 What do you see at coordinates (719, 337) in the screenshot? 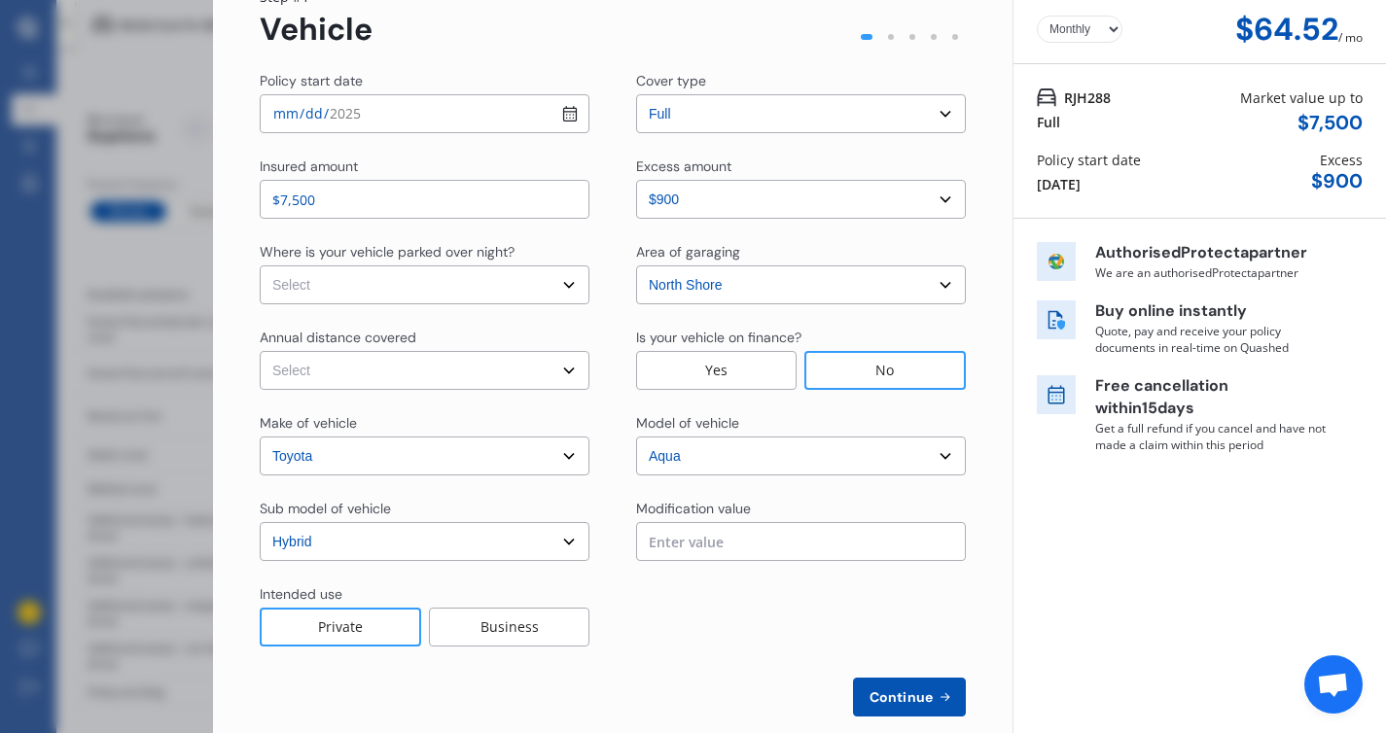
I see `div: Is your vehicle on finance?` at bounding box center [719, 337].